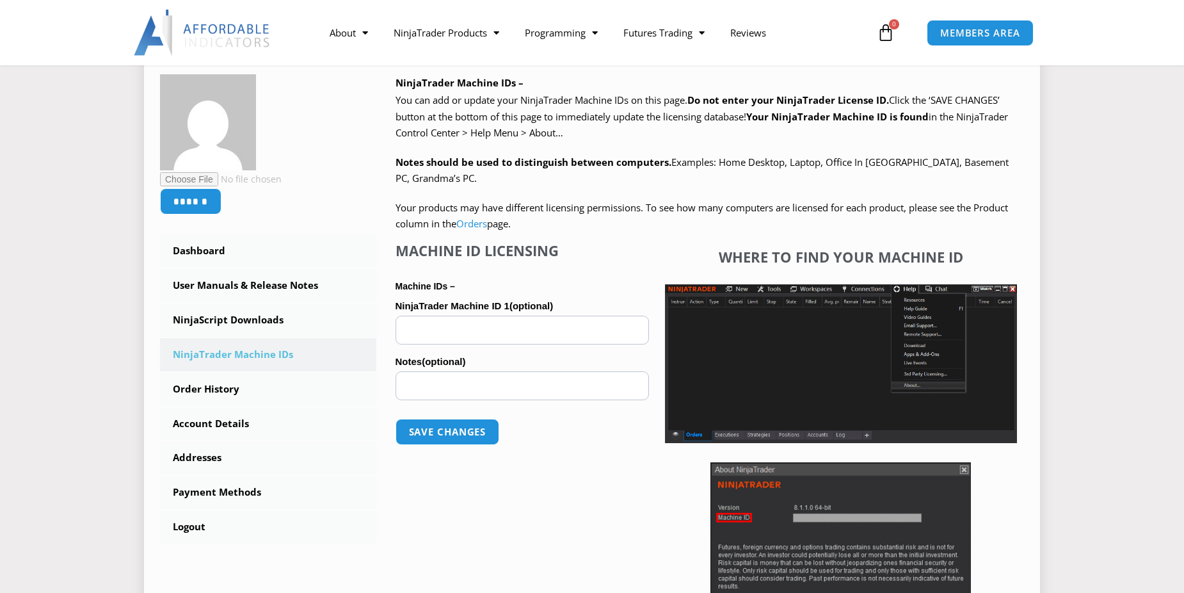 Image resolution: width=1184 pixels, height=593 pixels. I want to click on a: Futures Trading, so click(664, 33).